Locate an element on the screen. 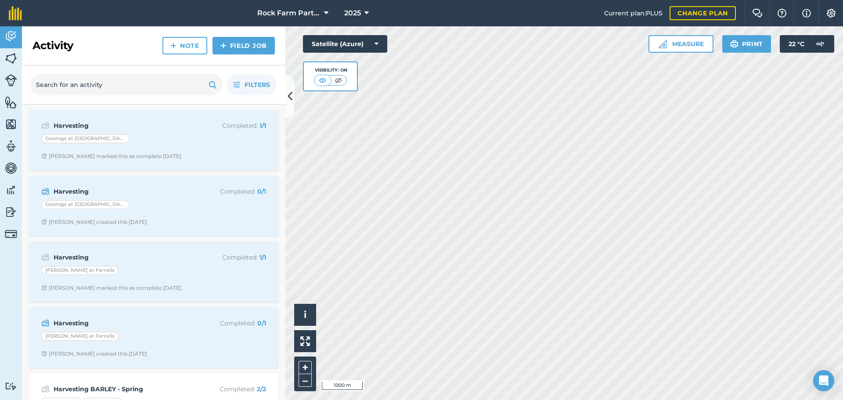 The width and height of the screenshot is (843, 400). span: Rock Farm Partners I1381096 is located at coordinates (289, 13).